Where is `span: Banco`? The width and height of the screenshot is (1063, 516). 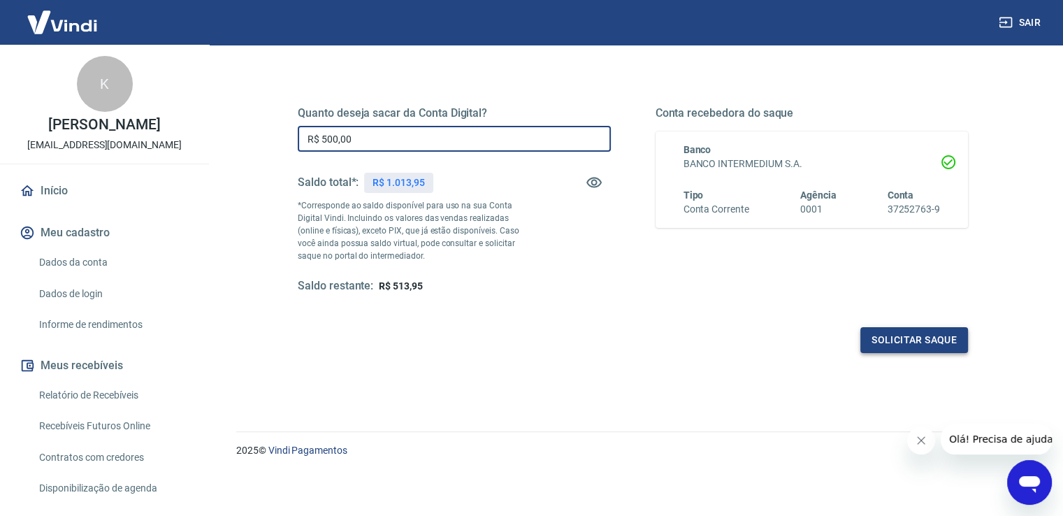
span: Banco is located at coordinates (698, 150).